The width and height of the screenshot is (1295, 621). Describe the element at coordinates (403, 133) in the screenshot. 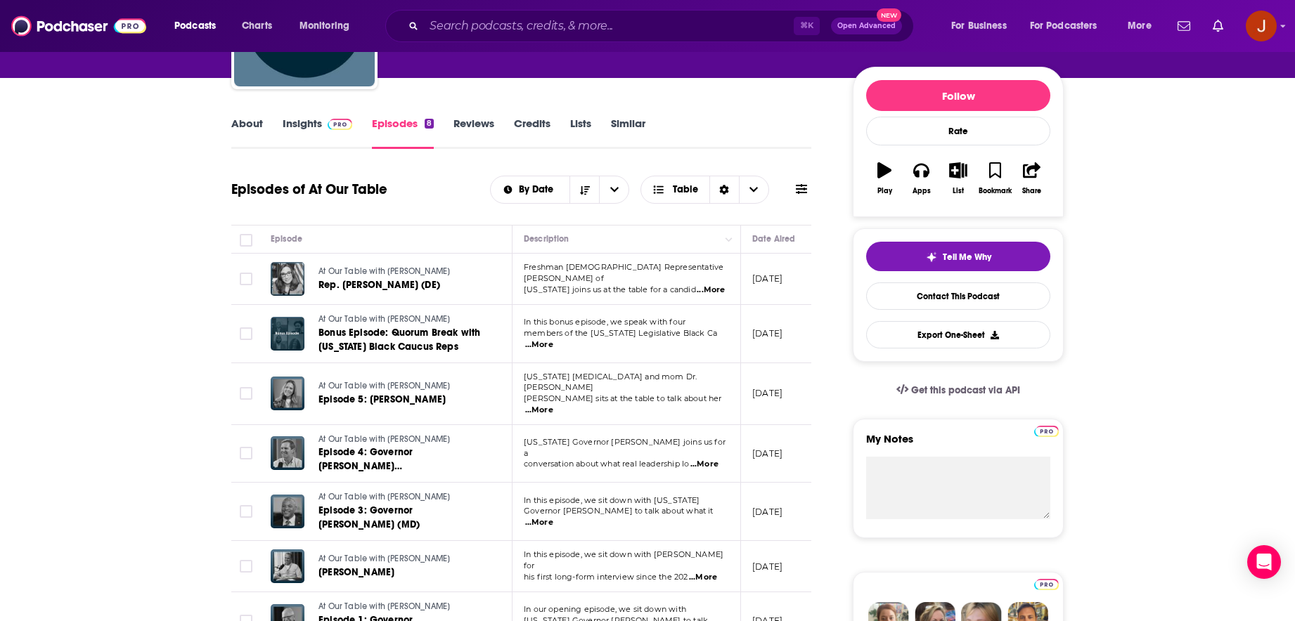

I see `a: Episodes8` at that location.